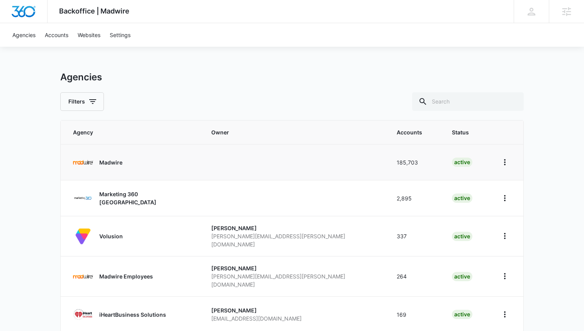 This screenshot has width=584, height=331. I want to click on td: 185,703, so click(415, 162).